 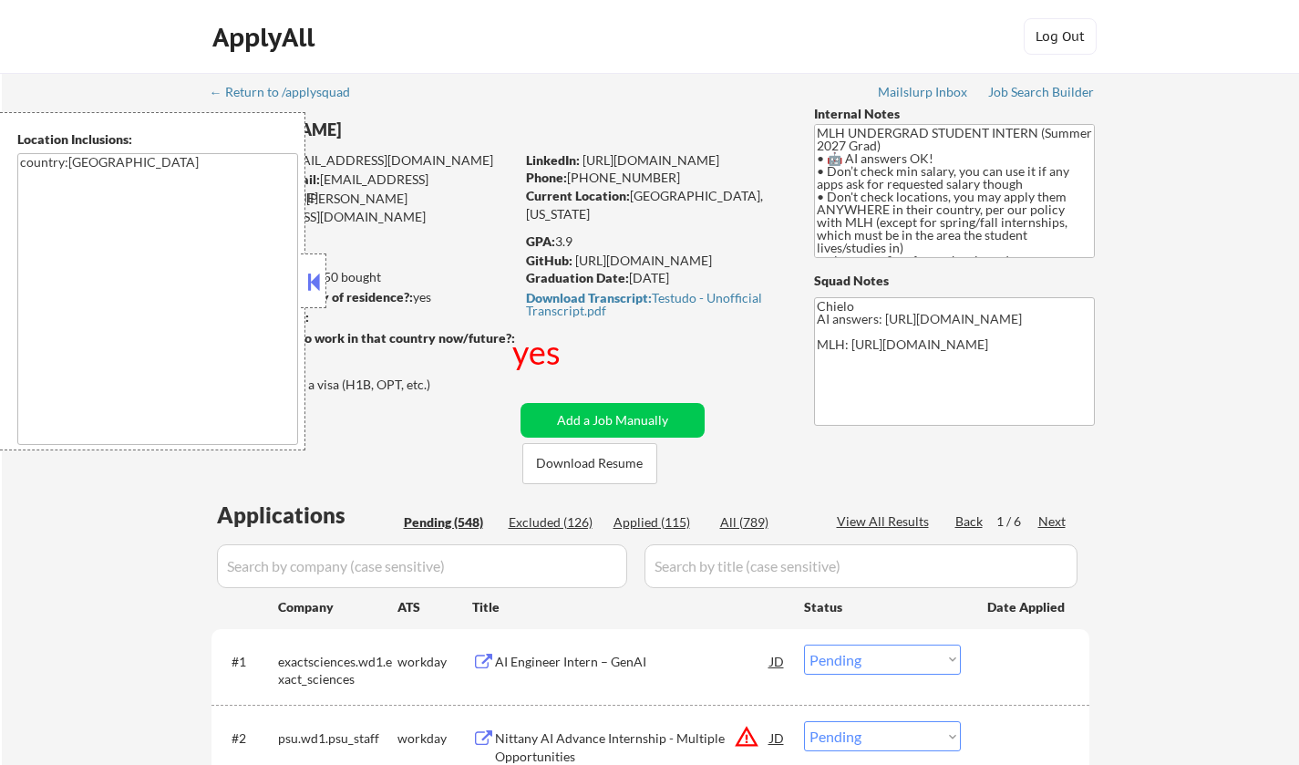 I want to click on div: Applications, so click(x=307, y=515).